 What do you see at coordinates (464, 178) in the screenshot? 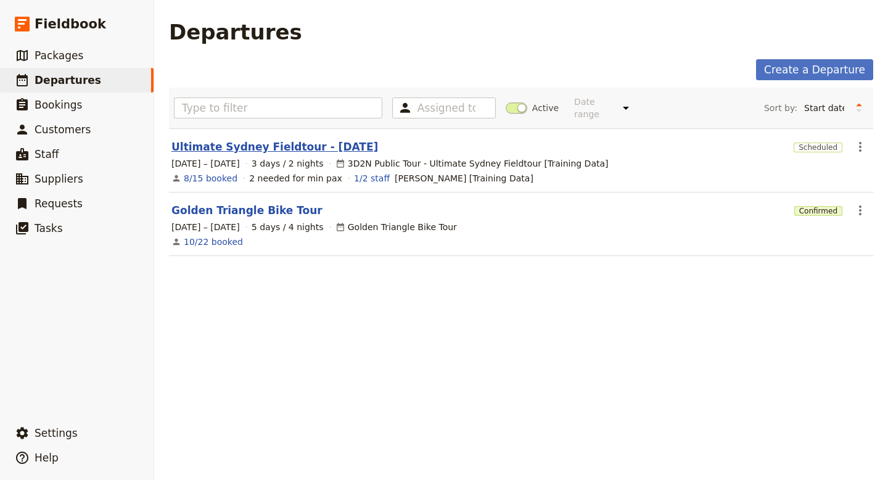
I see `span: Michael Scott [Training Data]` at bounding box center [464, 178].